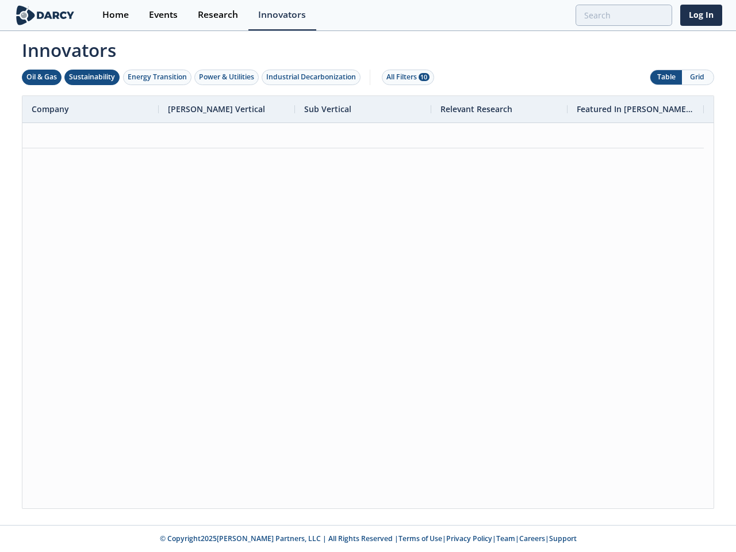 This screenshot has height=552, width=736. What do you see at coordinates (469, 538) in the screenshot?
I see `a: Privacy Policy` at bounding box center [469, 538].